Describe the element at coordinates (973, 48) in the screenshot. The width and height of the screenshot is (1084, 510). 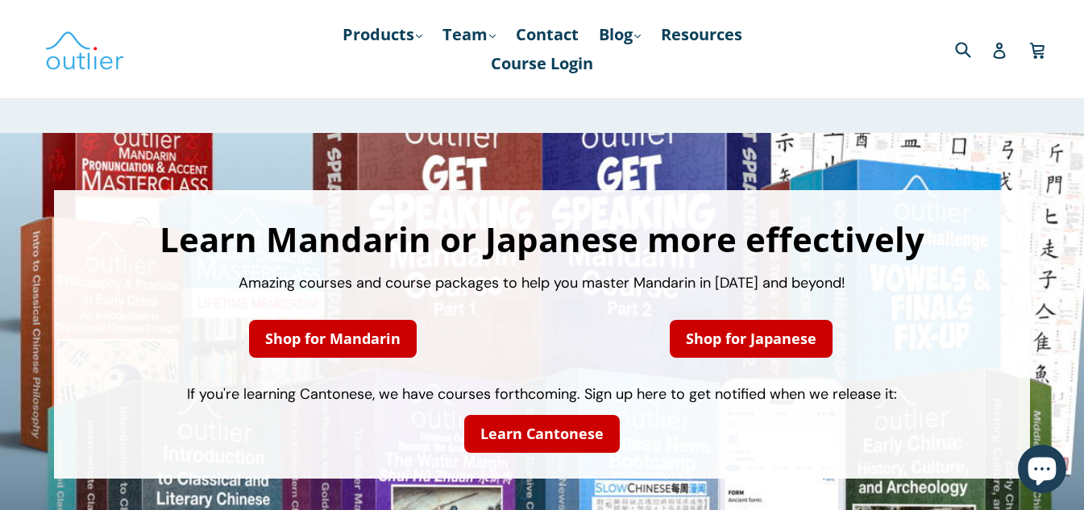
I see `input: Search` at that location.